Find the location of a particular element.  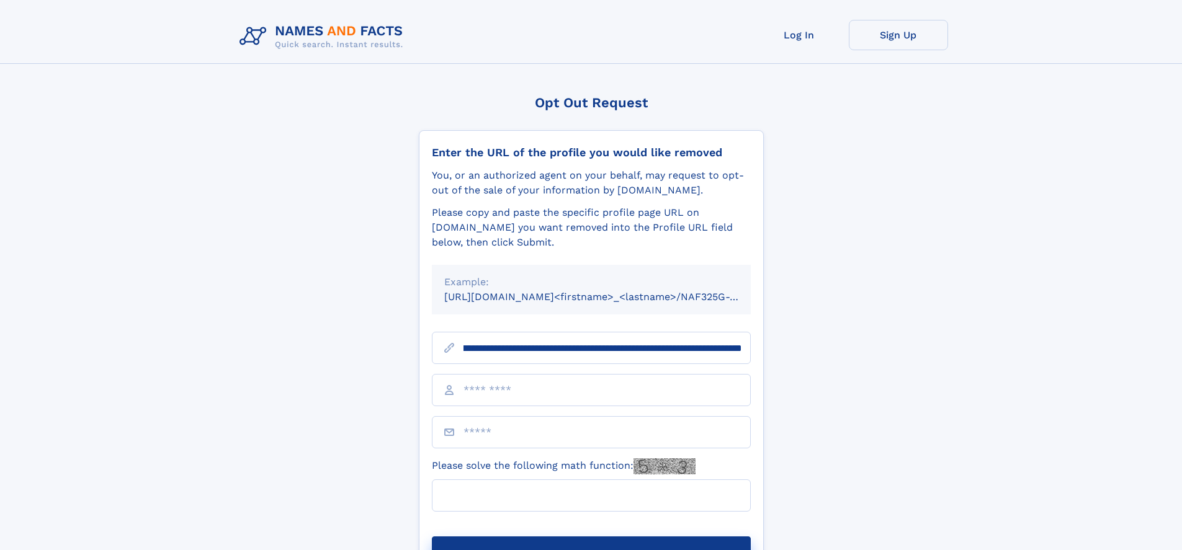

div: Example: is located at coordinates (591, 282).